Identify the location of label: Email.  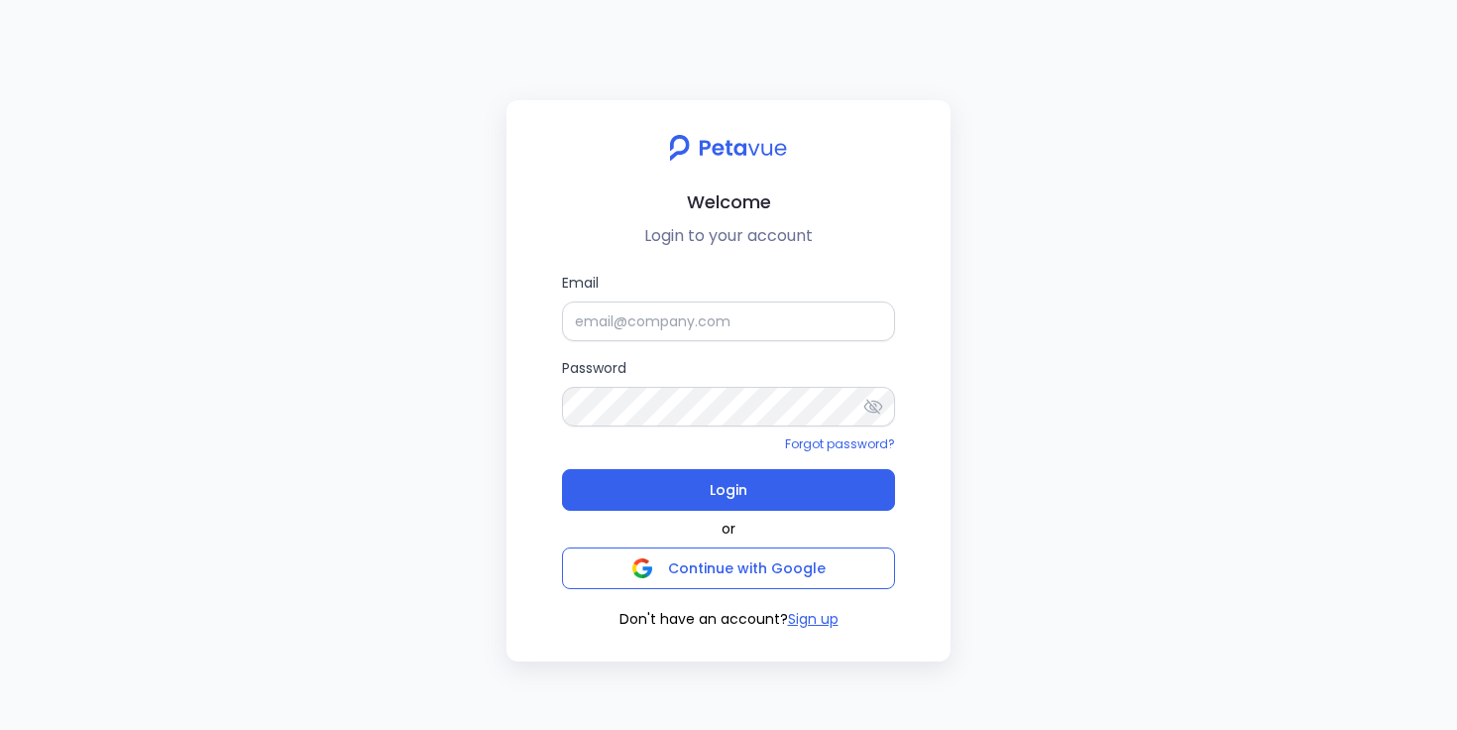
(729, 306).